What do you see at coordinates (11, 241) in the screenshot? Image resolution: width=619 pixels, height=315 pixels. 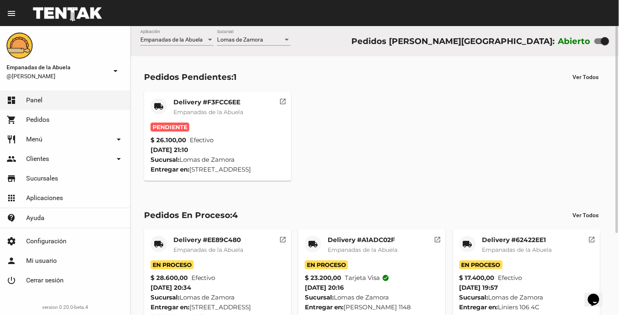 I see `mat-icon: settings` at bounding box center [11, 241].